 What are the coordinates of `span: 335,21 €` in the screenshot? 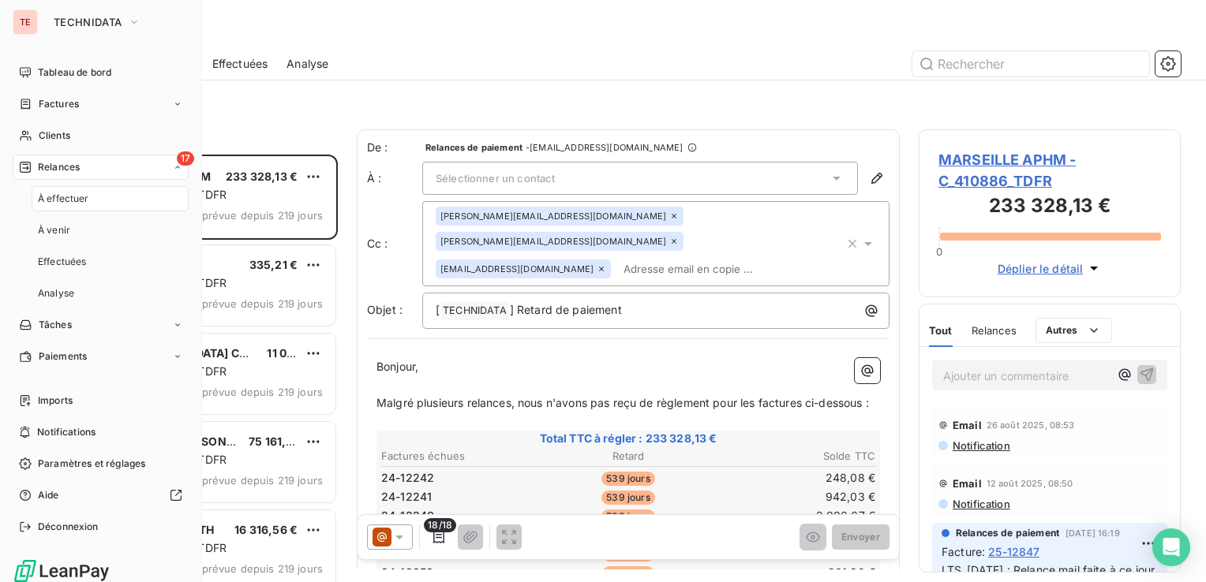 It's located at (273, 264).